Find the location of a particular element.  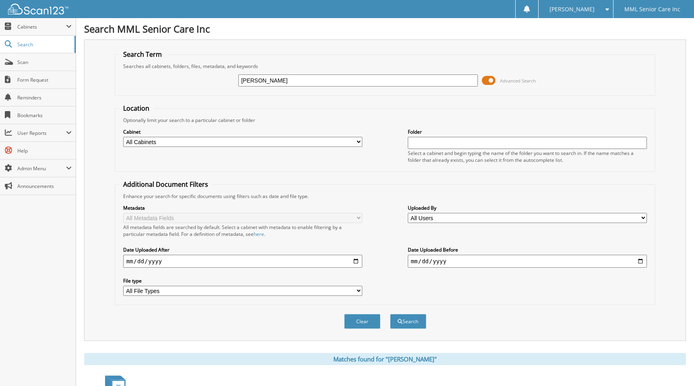

label: Date Uploaded Before is located at coordinates (528, 250).